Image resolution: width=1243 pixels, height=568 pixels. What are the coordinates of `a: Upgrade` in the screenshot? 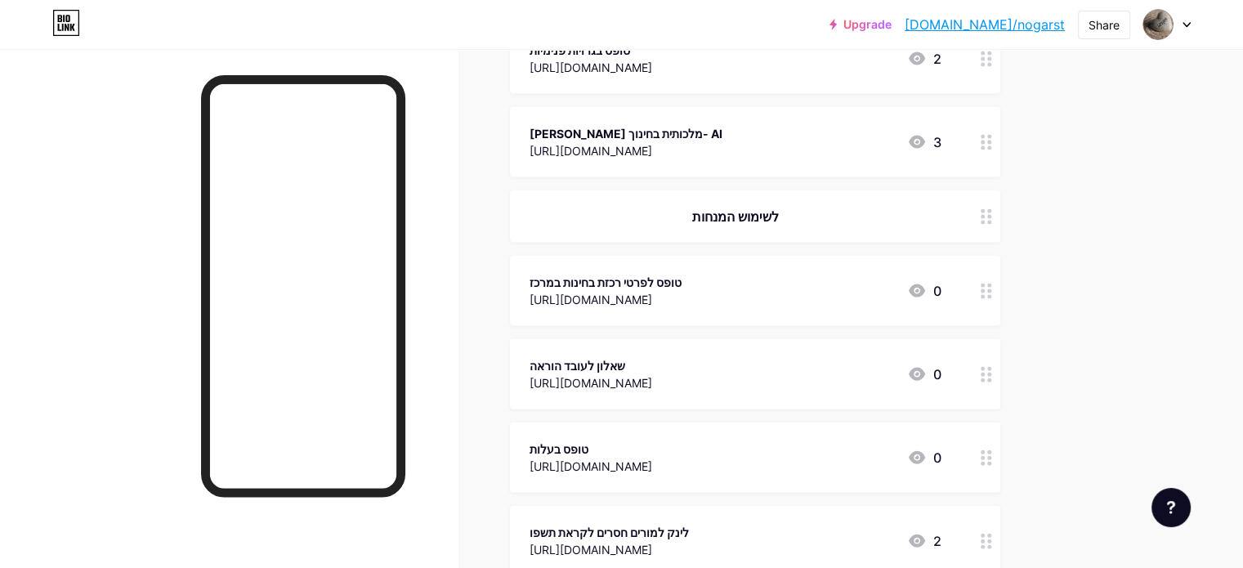 It's located at (861, 25).